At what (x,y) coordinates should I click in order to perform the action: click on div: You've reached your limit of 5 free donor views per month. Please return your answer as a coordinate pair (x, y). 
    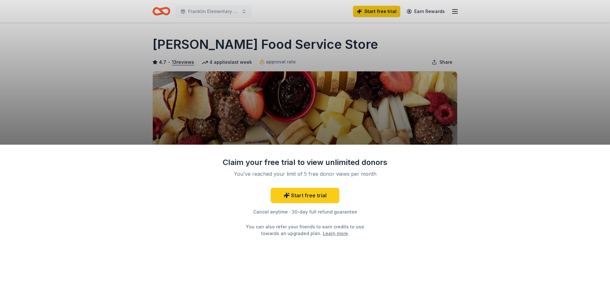
    Looking at the image, I should click on (305, 174).